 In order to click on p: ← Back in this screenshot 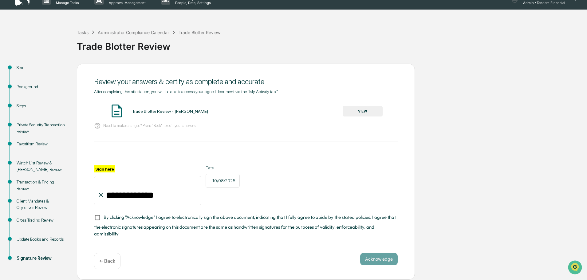, I will do `click(107, 261)`.